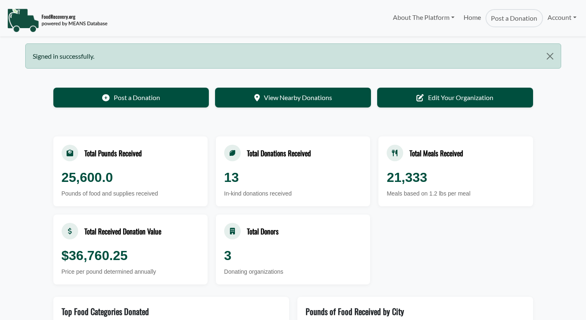 The width and height of the screenshot is (586, 320). What do you see at coordinates (293, 272) in the screenshot?
I see `div: Donating organizations` at bounding box center [293, 272].